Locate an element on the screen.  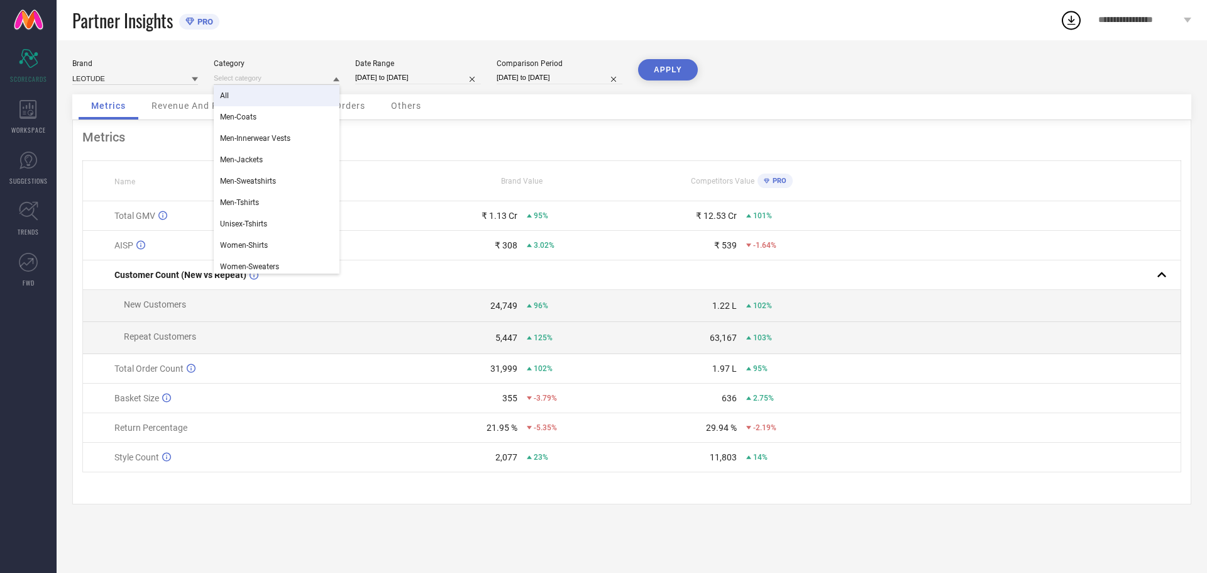
span: Others is located at coordinates (406, 106).